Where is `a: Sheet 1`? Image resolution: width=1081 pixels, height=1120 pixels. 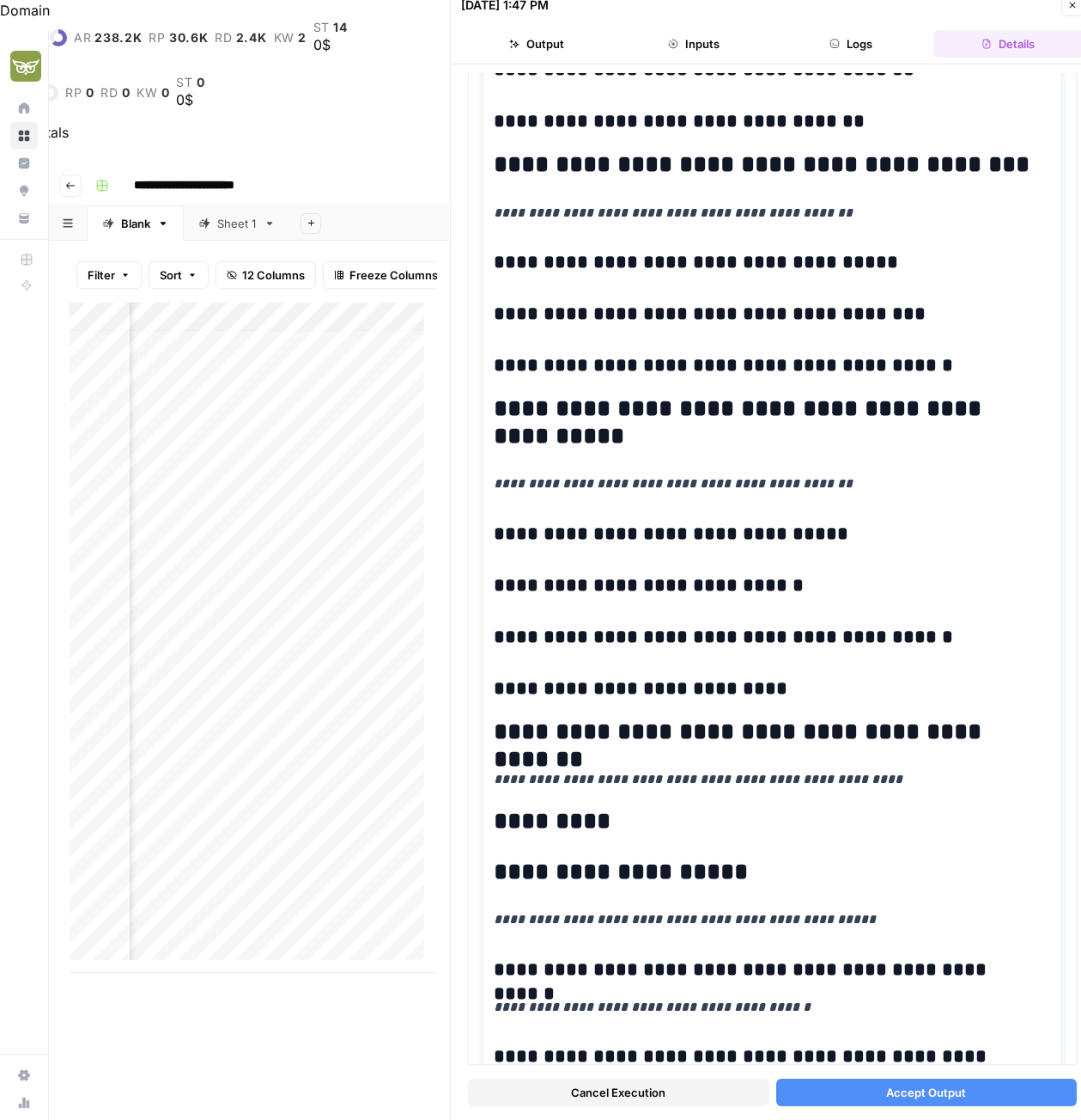 a: Sheet 1 is located at coordinates (237, 223).